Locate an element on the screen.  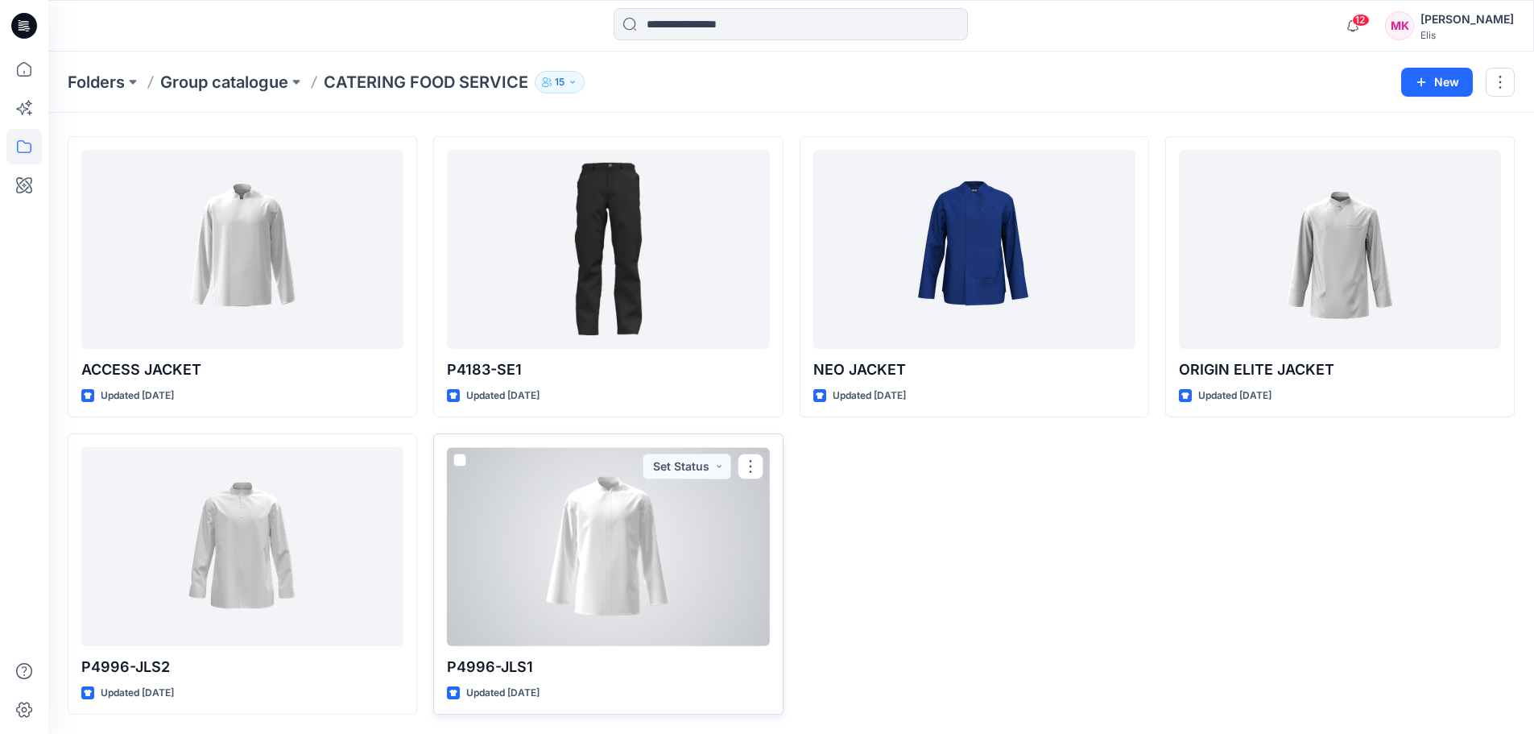
p: ACCESS JACKET is located at coordinates (242, 370).